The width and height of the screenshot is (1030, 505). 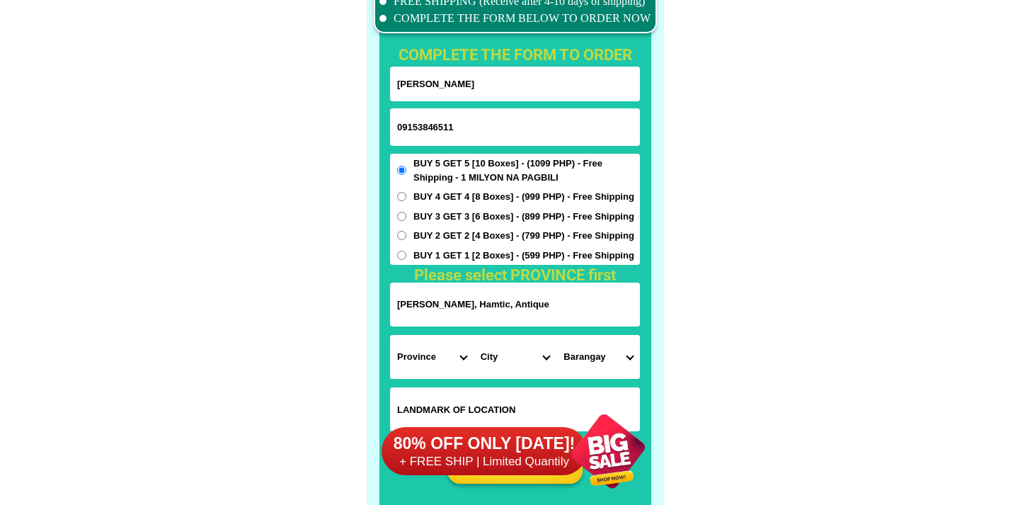 What do you see at coordinates (515, 275) in the screenshot?
I see `h1: Please select PROVINCE first` at bounding box center [515, 275].